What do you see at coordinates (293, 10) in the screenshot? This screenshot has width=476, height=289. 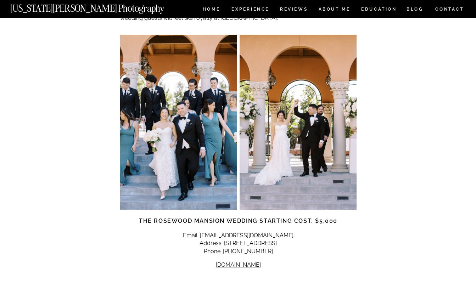 I see `a: REVIEWS` at bounding box center [293, 10].